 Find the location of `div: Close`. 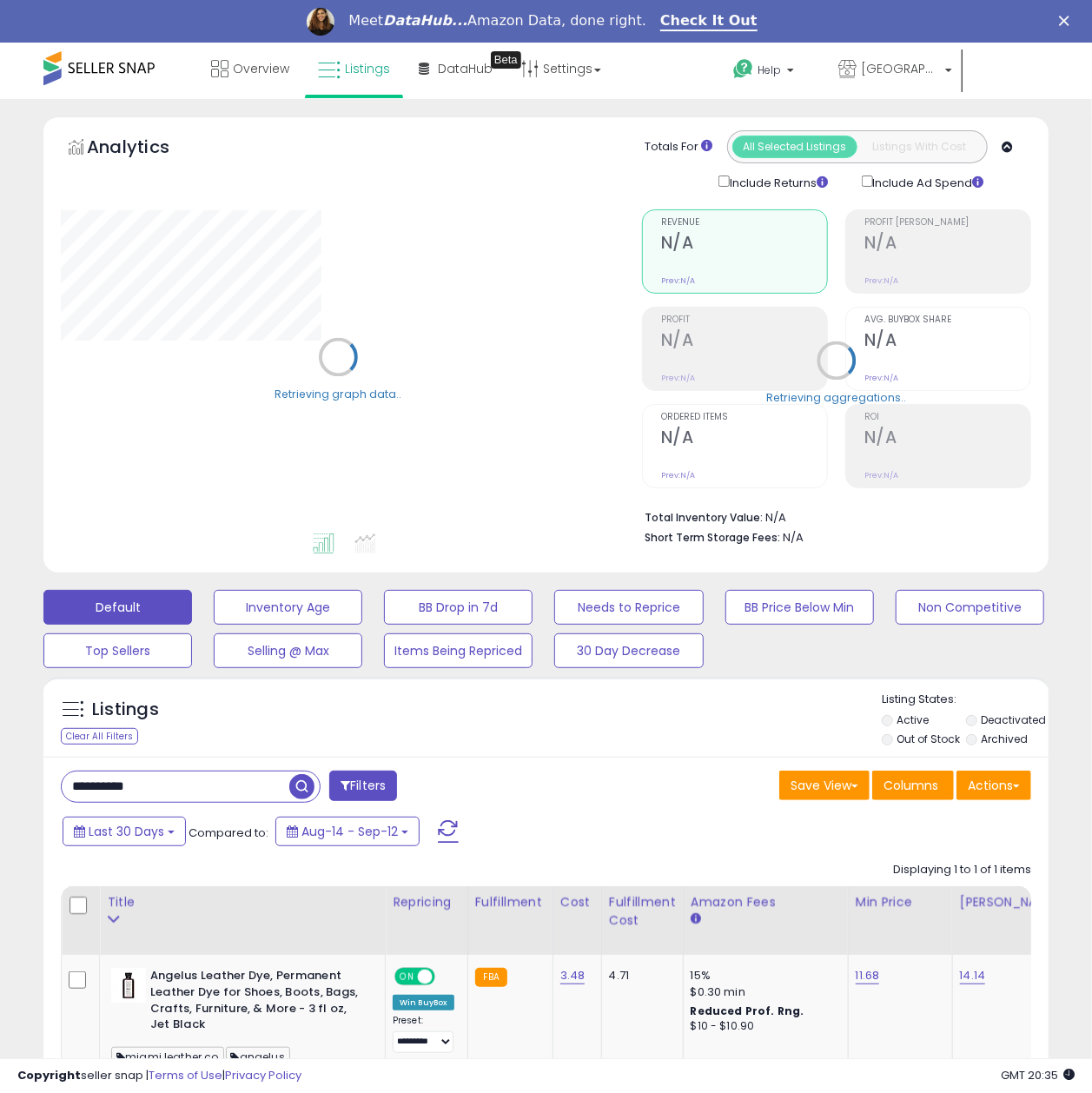

div: Close is located at coordinates (1068, 21).